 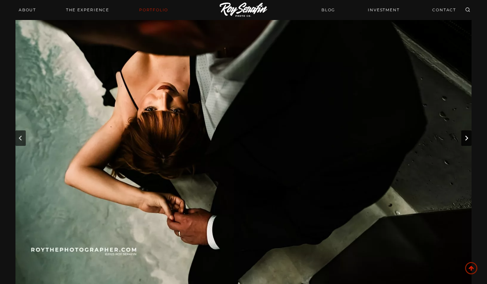 What do you see at coordinates (88, 10) in the screenshot?
I see `a: THE EXPERIENCE` at bounding box center [88, 10].